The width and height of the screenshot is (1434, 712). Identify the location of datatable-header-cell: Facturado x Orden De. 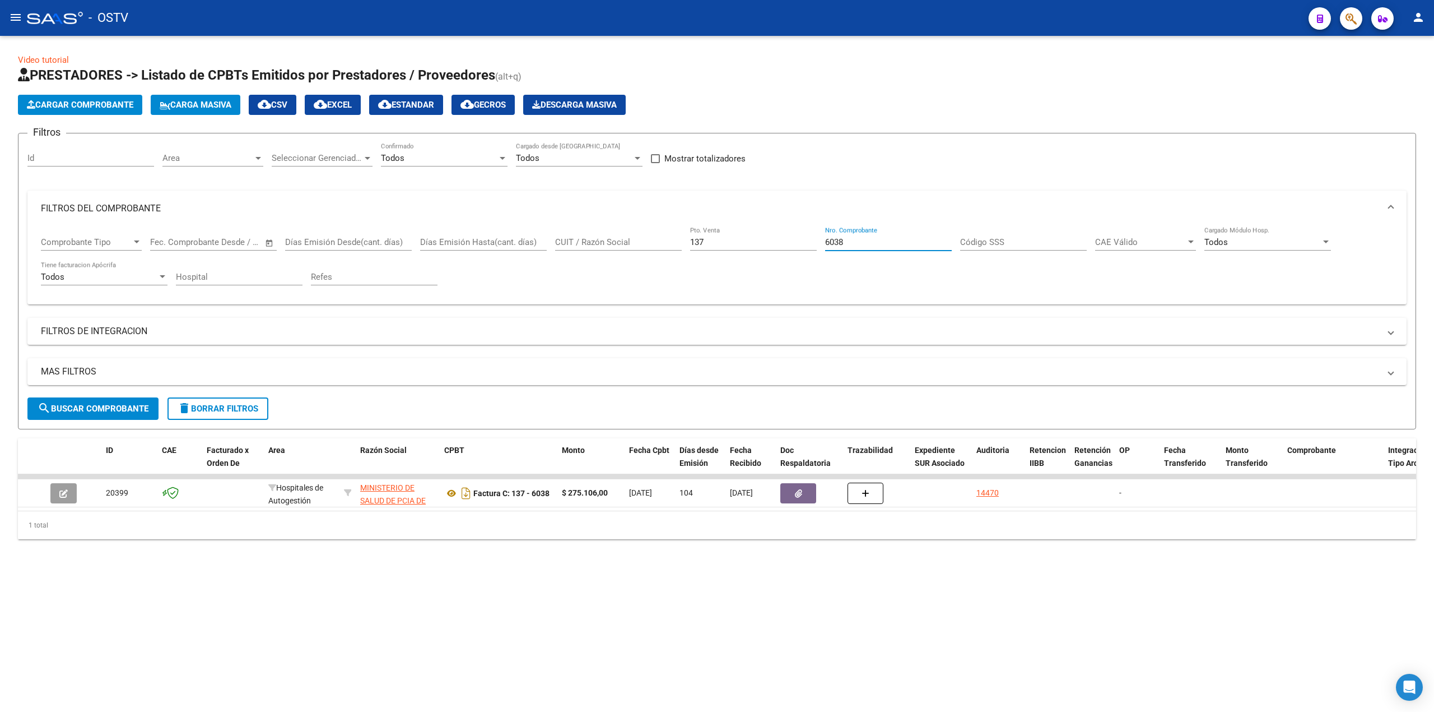
(233, 463).